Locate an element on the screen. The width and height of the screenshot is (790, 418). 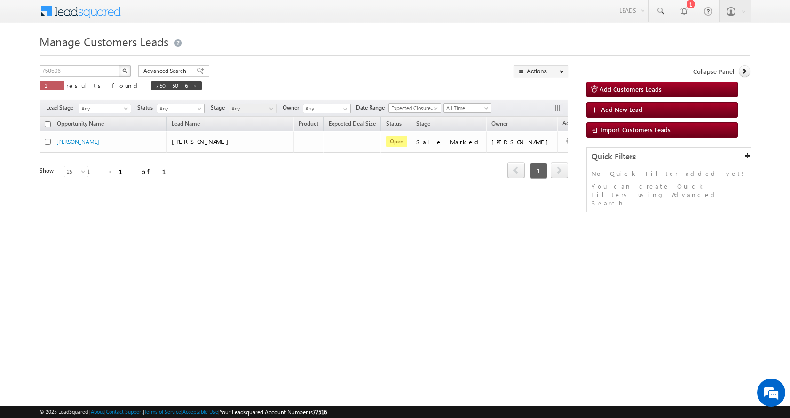
span: prev is located at coordinates (516, 170).